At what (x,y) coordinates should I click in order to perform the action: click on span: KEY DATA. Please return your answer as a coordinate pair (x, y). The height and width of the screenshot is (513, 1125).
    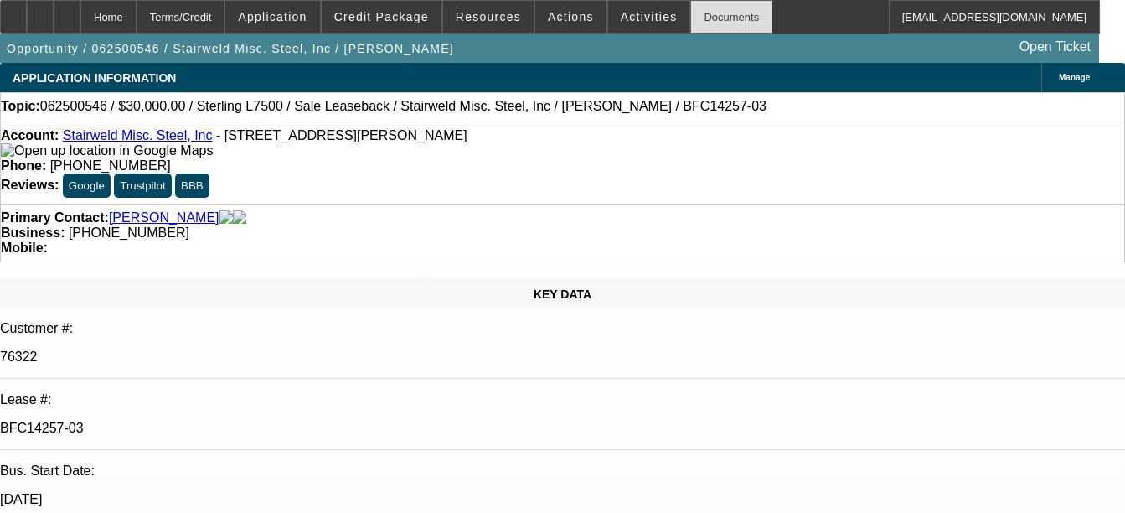
    Looking at the image, I should click on (562, 294).